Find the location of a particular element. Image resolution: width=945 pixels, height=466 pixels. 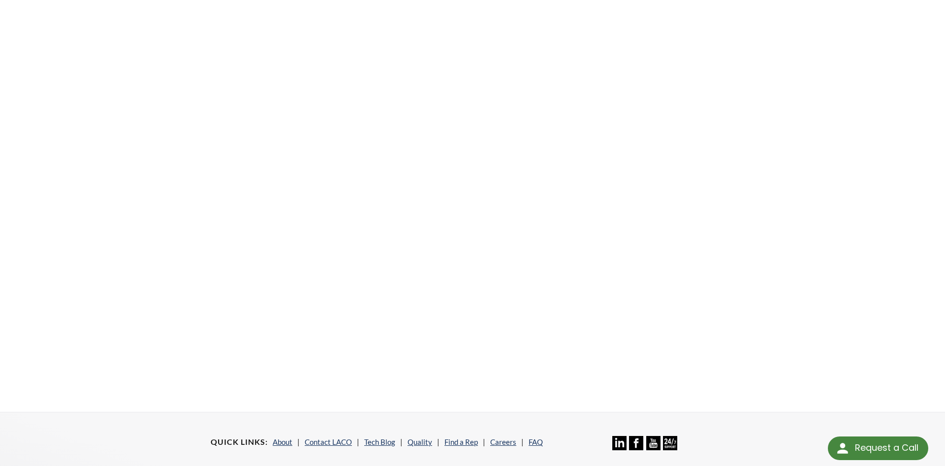

img: 24/7 Support Icon is located at coordinates (670, 443).